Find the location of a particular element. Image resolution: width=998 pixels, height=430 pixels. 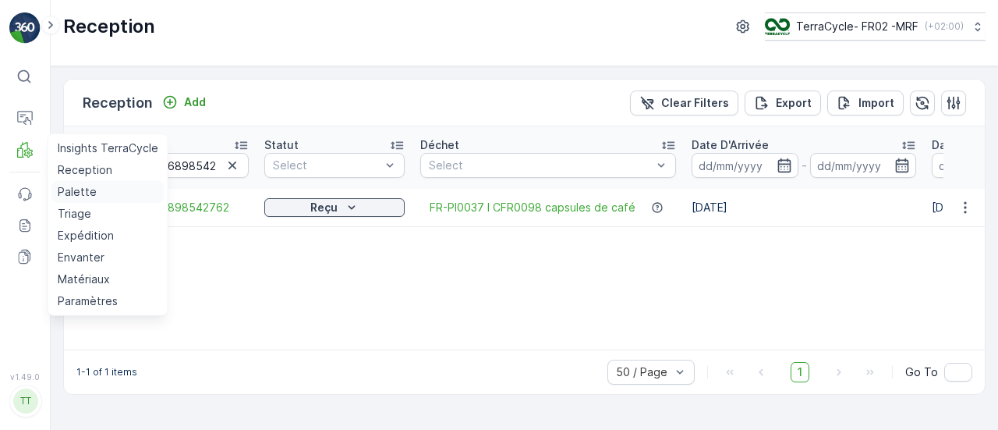

a: 1Z501F8R6898542762 is located at coordinates (179, 207).